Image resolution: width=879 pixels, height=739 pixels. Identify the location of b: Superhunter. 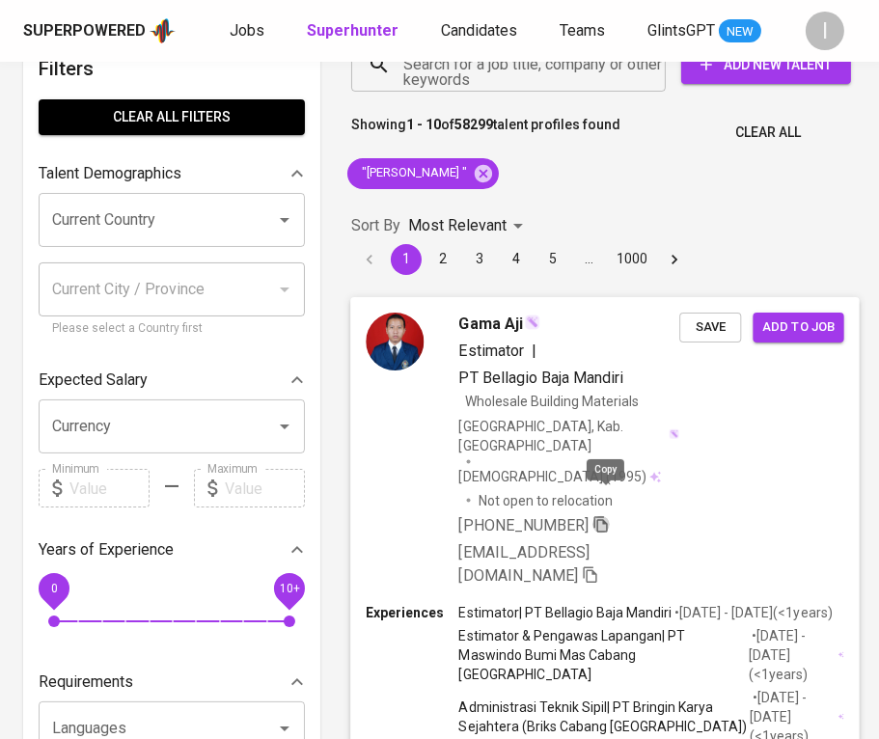
(352, 30).